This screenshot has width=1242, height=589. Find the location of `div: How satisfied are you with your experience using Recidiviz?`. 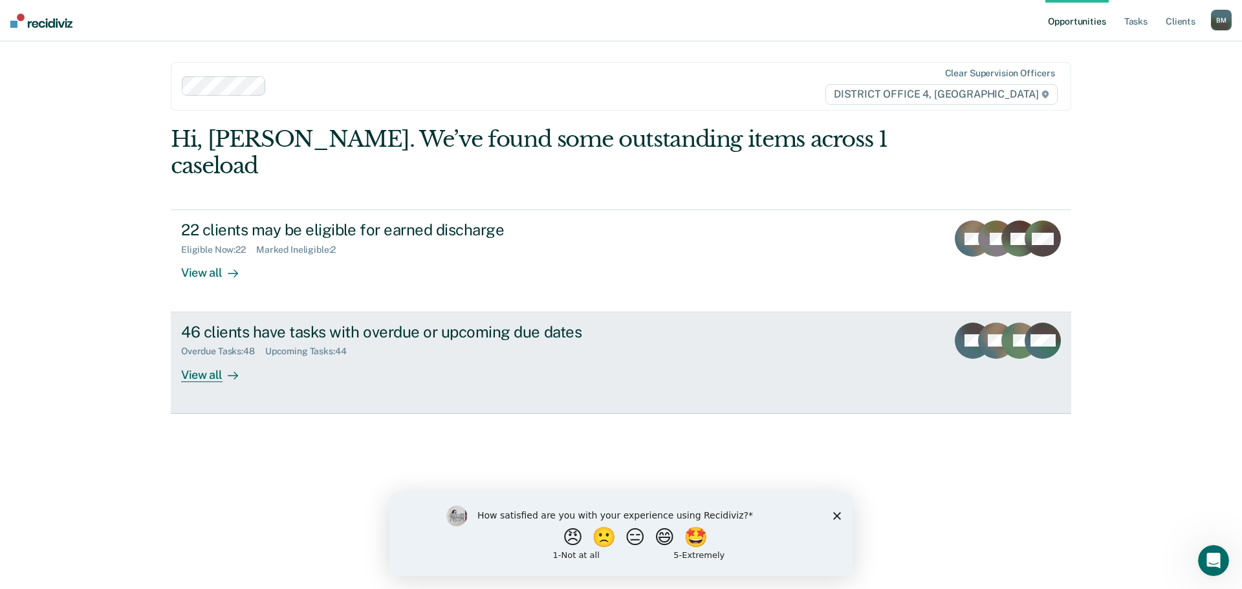

div: How satisfied are you with your experience using Recidiviz? is located at coordinates (237, 23).